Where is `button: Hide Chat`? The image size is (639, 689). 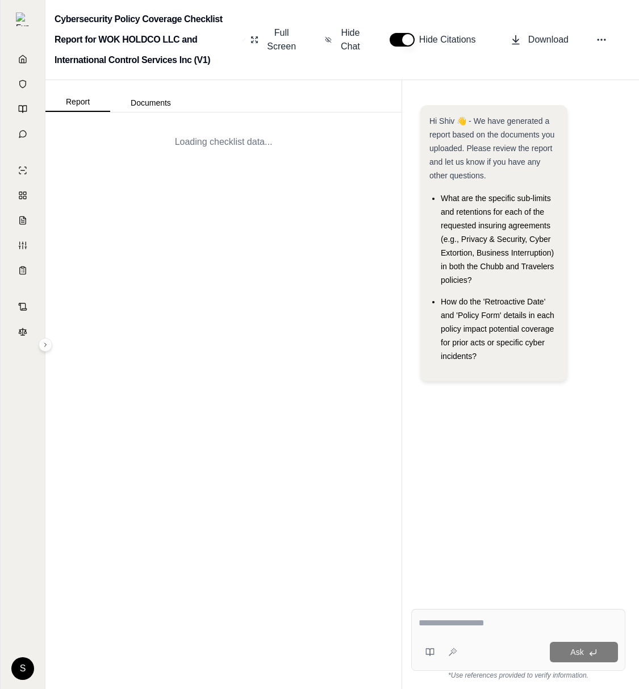
button: Hide Chat is located at coordinates (344, 40).